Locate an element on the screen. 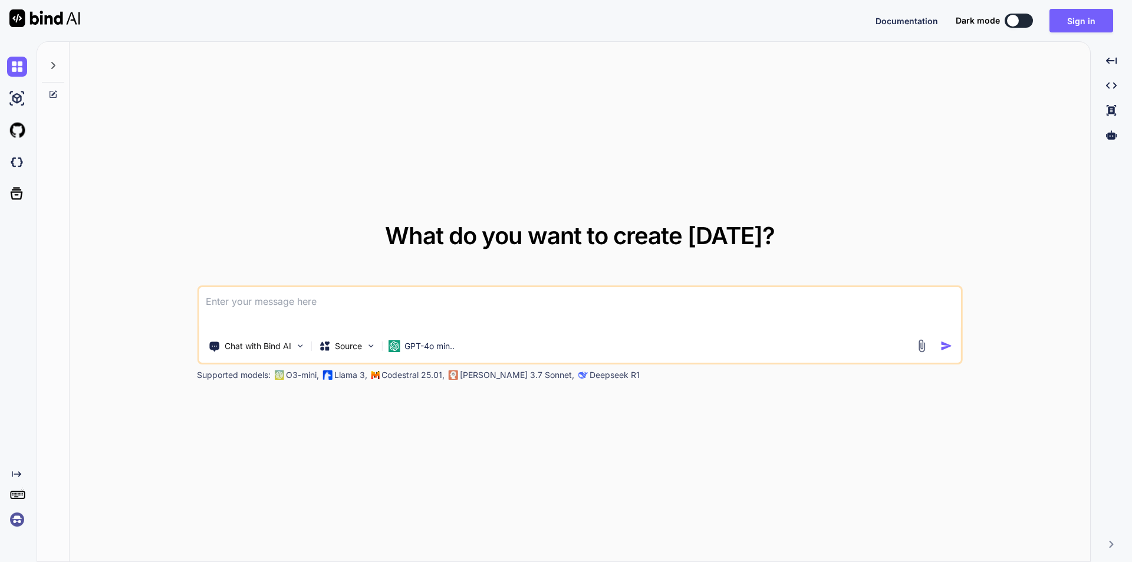 Image resolution: width=1132 pixels, height=562 pixels. span: Dark mode is located at coordinates (978, 21).